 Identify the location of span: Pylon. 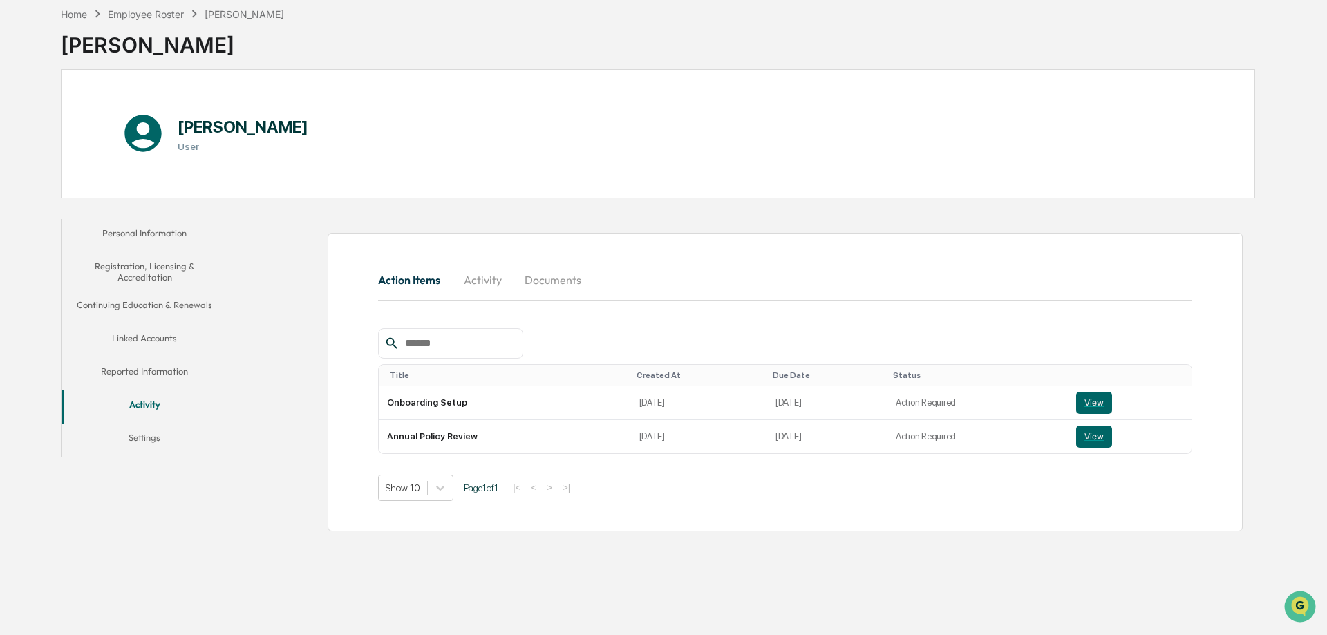
(152, 239).